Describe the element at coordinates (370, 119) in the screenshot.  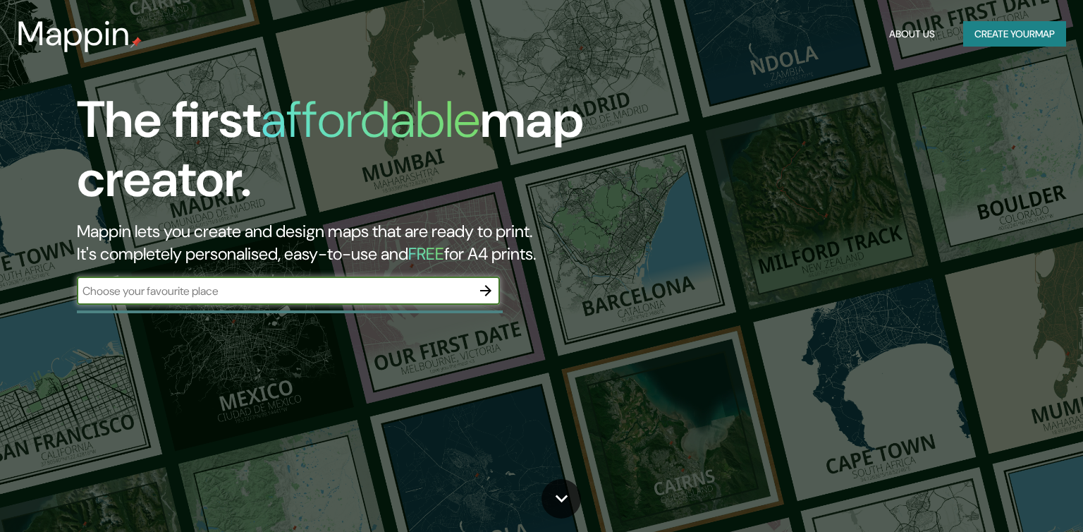
I see `h1: affordable` at that location.